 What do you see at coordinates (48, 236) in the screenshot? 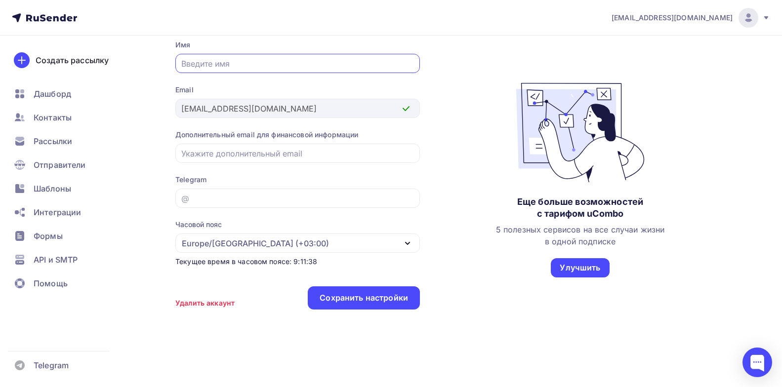
I see `span: Формы` at bounding box center [48, 236].